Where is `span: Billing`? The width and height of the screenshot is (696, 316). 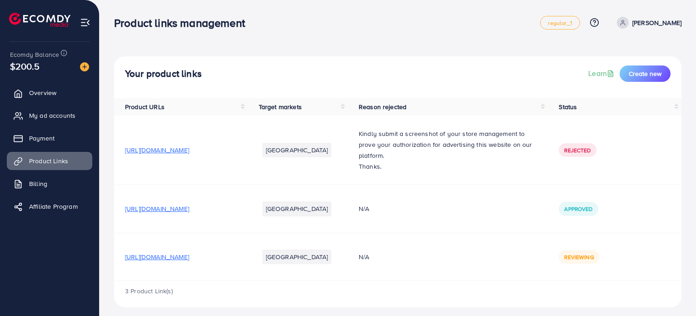
span: Billing is located at coordinates (38, 184).